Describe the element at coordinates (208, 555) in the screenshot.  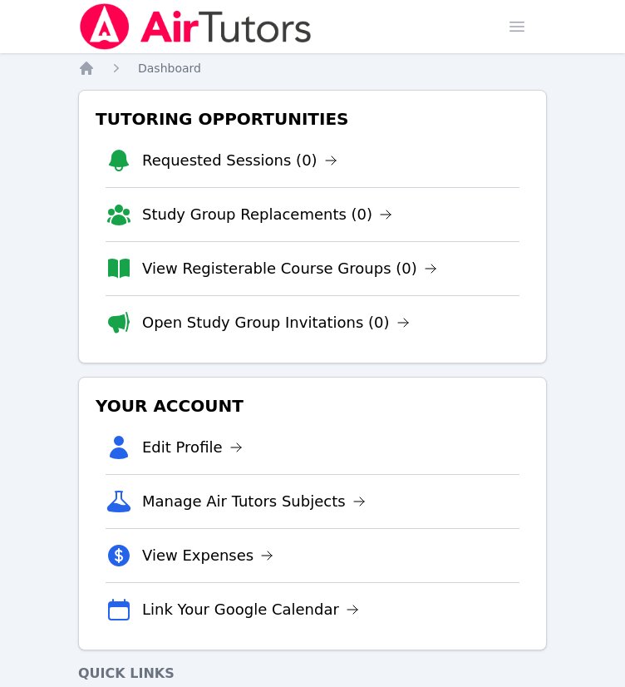
I see `a: View Expenses` at that location.